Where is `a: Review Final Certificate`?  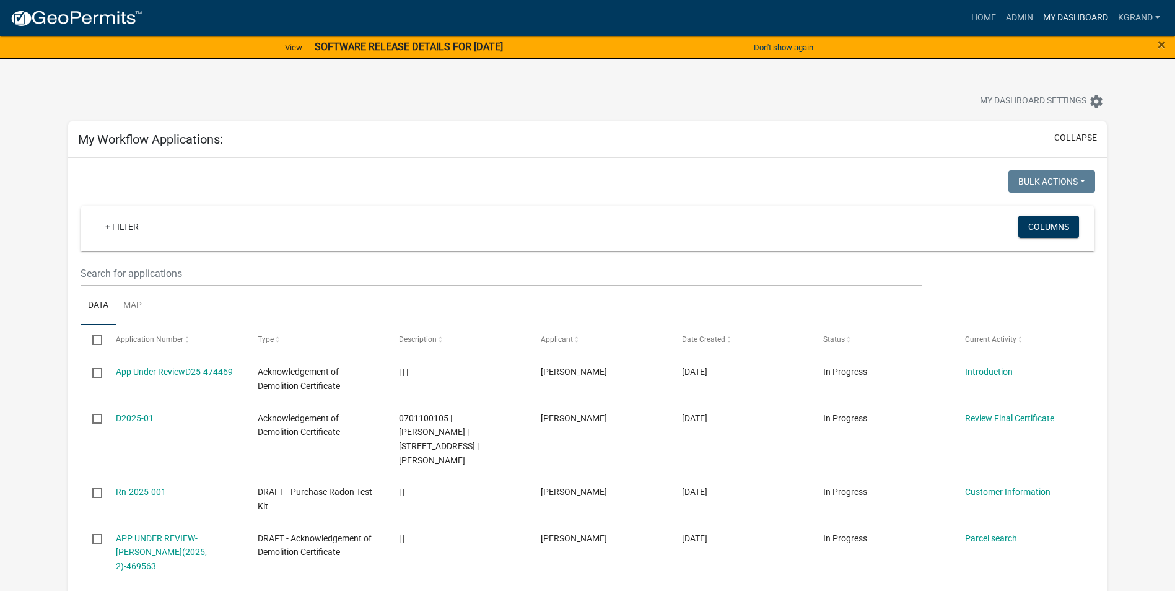 a: Review Final Certificate is located at coordinates (1010, 418).